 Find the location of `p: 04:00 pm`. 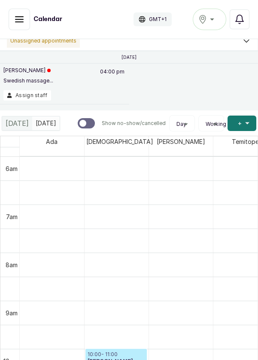

p: 04:00 pm is located at coordinates (112, 79).